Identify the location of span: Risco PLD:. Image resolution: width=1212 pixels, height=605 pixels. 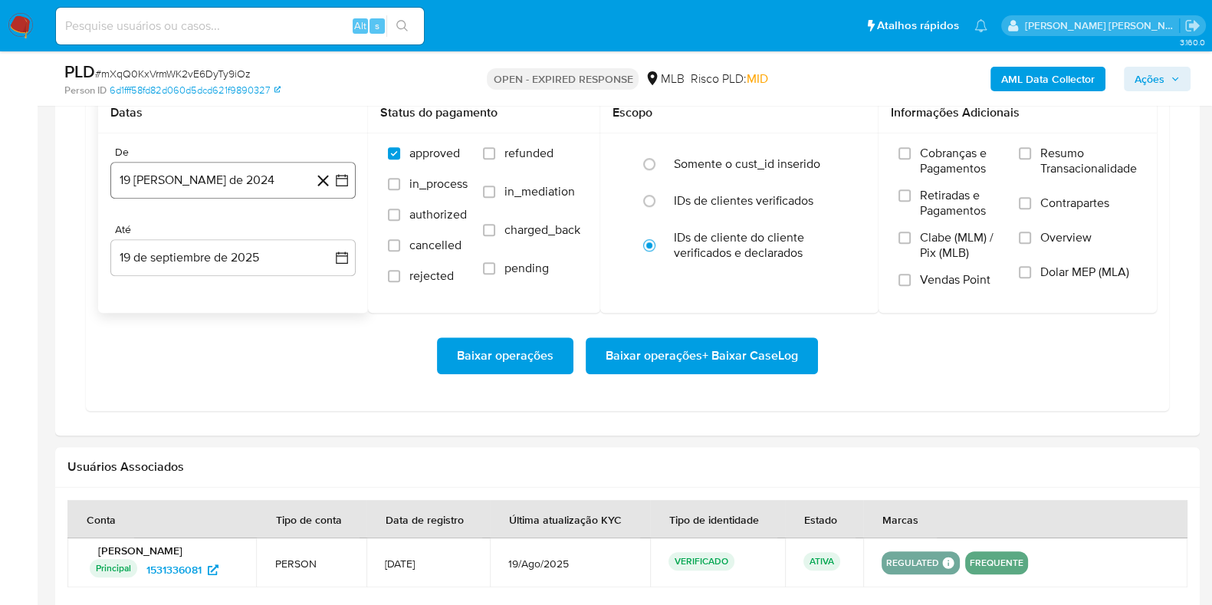
(728, 79).